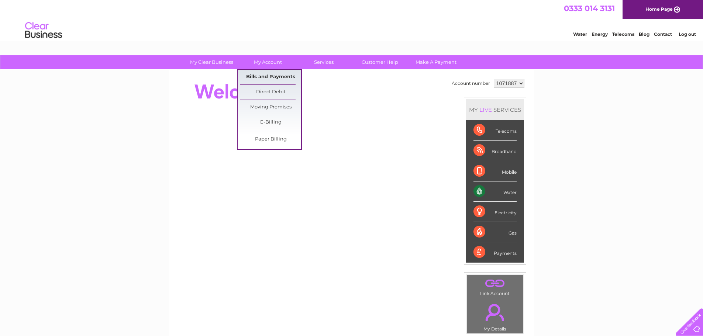 The width and height of the screenshot is (703, 336). I want to click on a: Customer Help, so click(380, 62).